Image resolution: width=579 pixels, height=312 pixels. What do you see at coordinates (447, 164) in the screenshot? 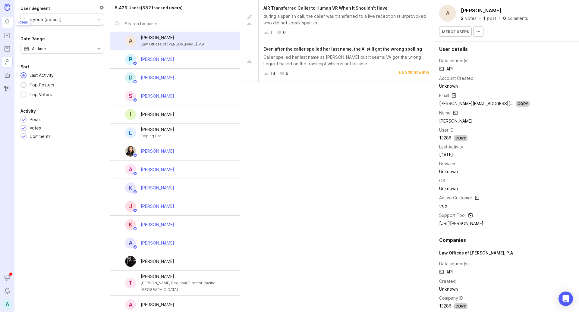
I see `div: Browser` at bounding box center [447, 164].